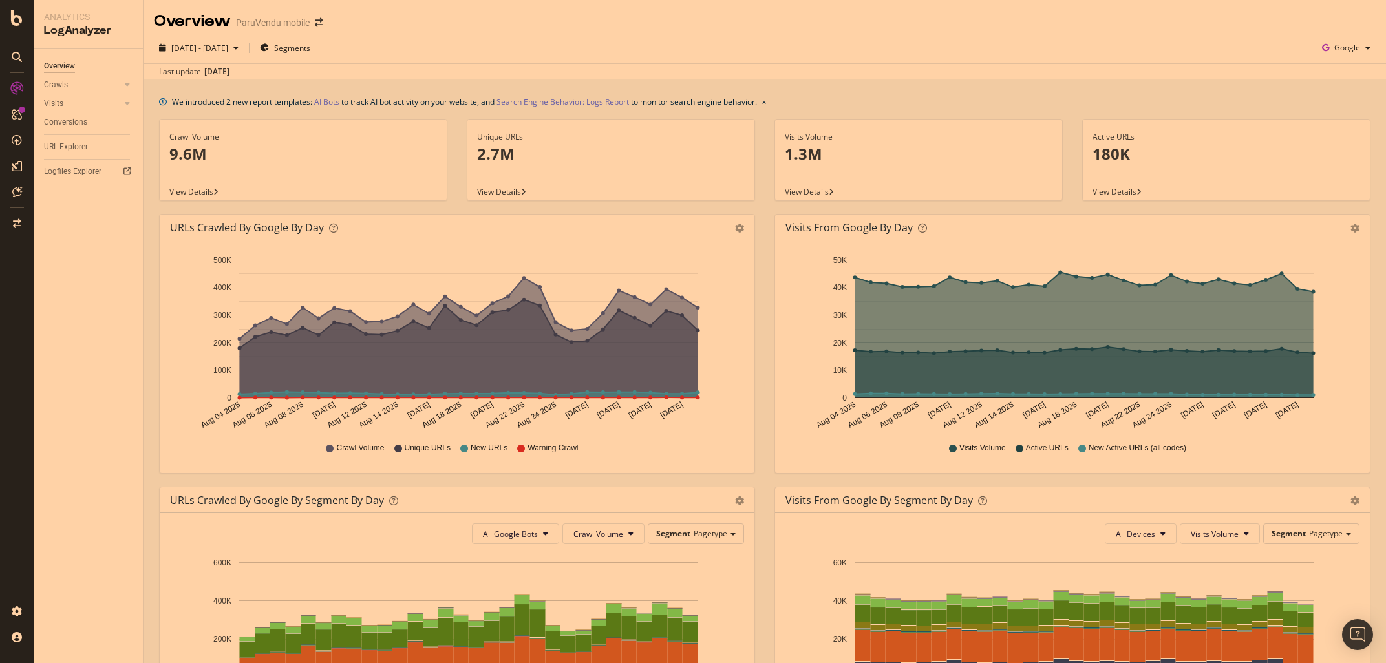  What do you see at coordinates (836, 415) in the screenshot?
I see `text: Aug 04 2025` at bounding box center [836, 415].